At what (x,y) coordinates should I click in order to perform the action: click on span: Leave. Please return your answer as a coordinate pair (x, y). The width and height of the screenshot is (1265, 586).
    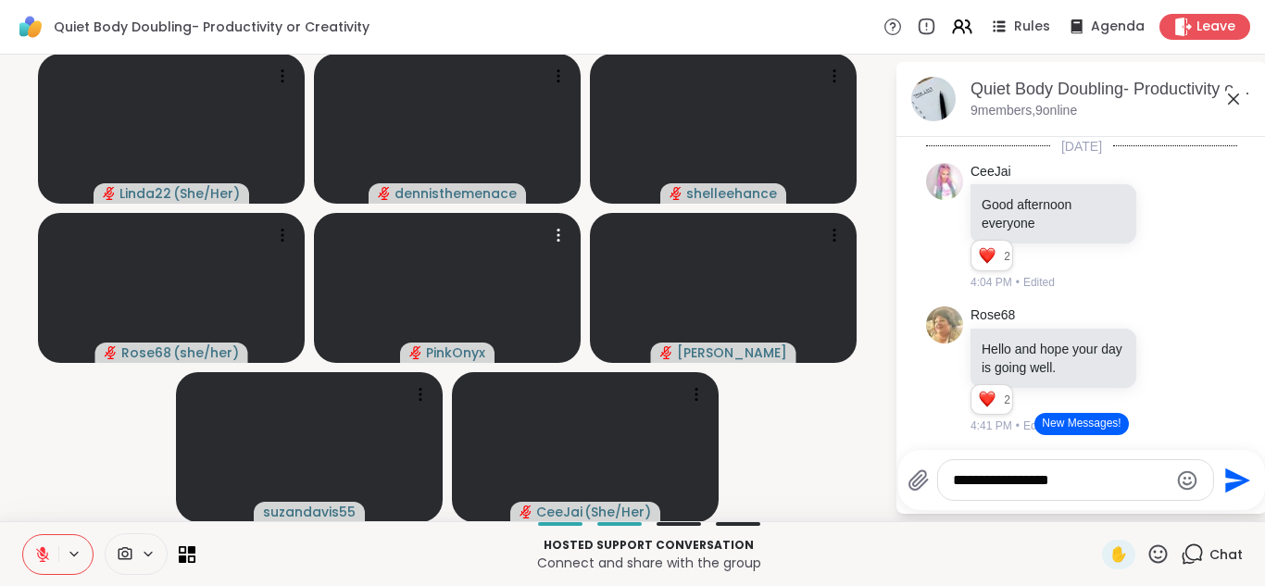
    Looking at the image, I should click on (1216, 27).